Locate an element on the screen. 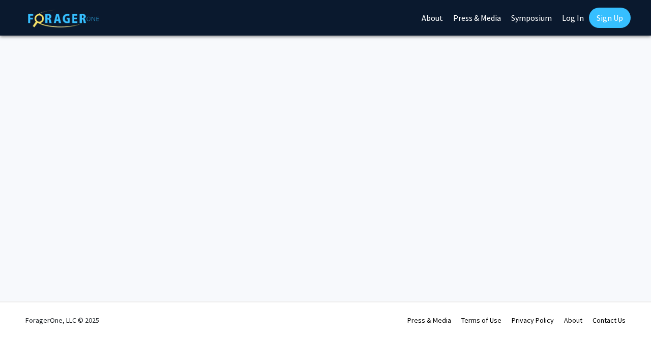 The height and width of the screenshot is (338, 651). a: Sign Up is located at coordinates (610, 18).